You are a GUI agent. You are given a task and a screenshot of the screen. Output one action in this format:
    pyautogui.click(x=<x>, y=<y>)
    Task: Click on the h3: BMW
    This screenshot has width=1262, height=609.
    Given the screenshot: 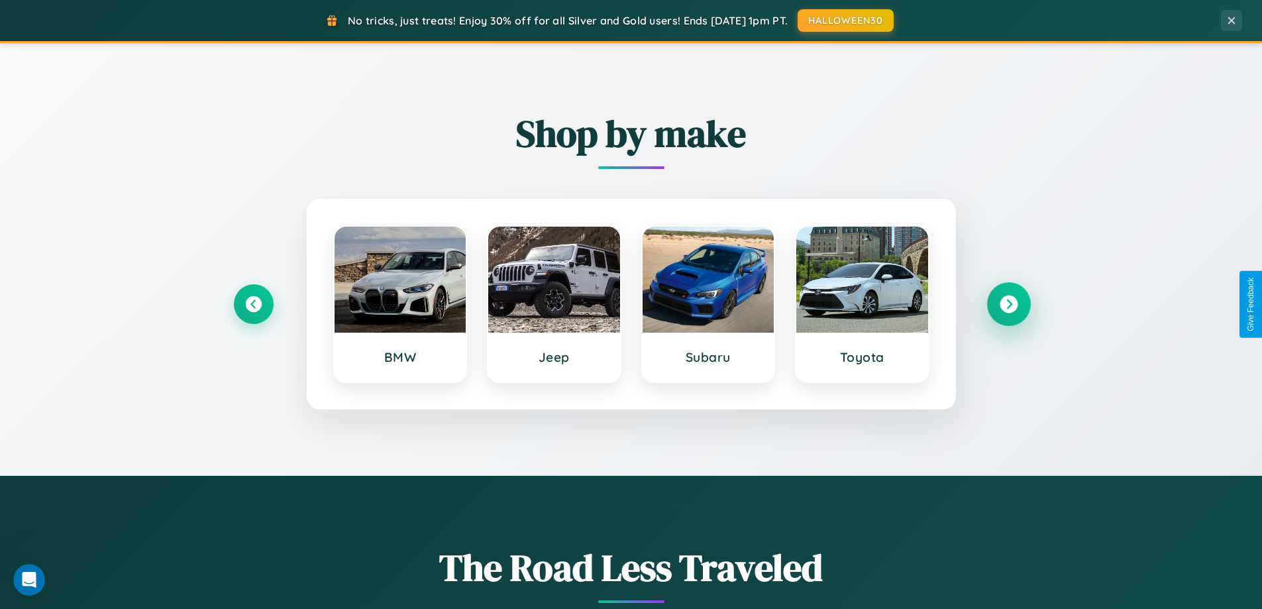 What is the action you would take?
    pyautogui.click(x=400, y=357)
    